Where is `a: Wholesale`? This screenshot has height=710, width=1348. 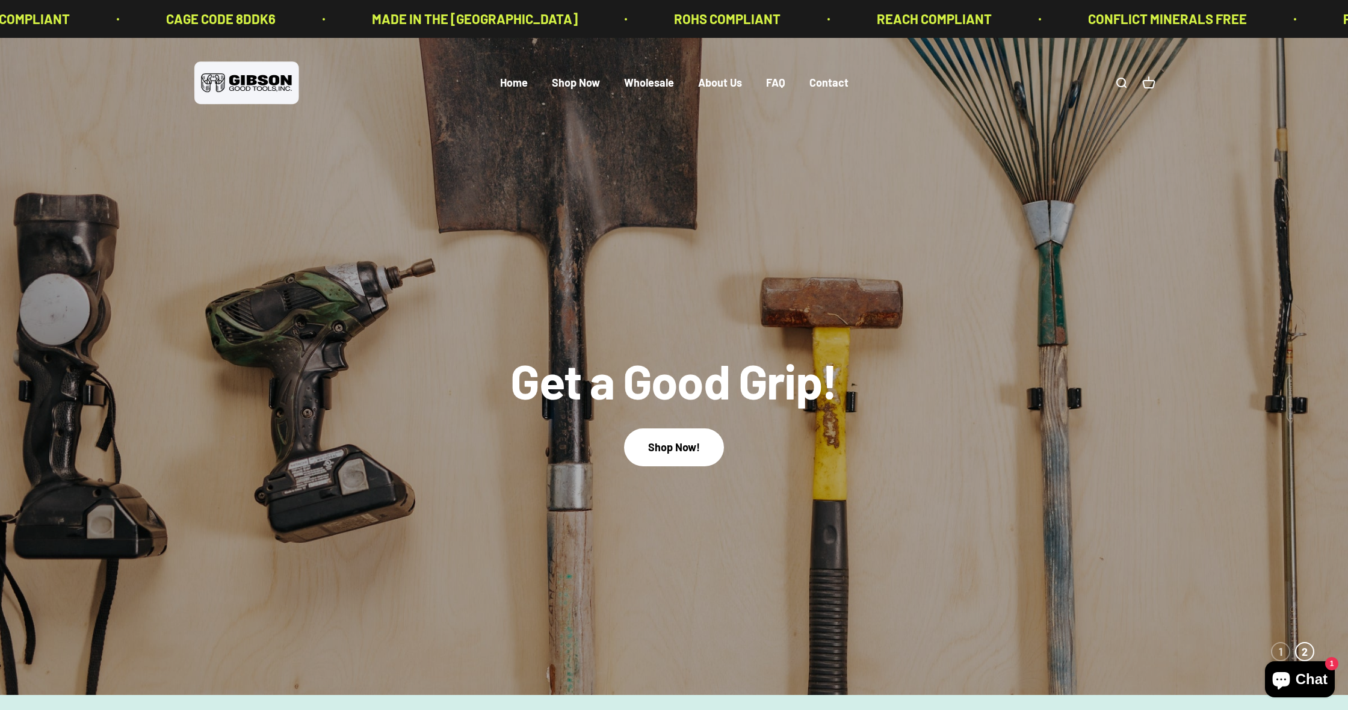 a: Wholesale is located at coordinates (649, 83).